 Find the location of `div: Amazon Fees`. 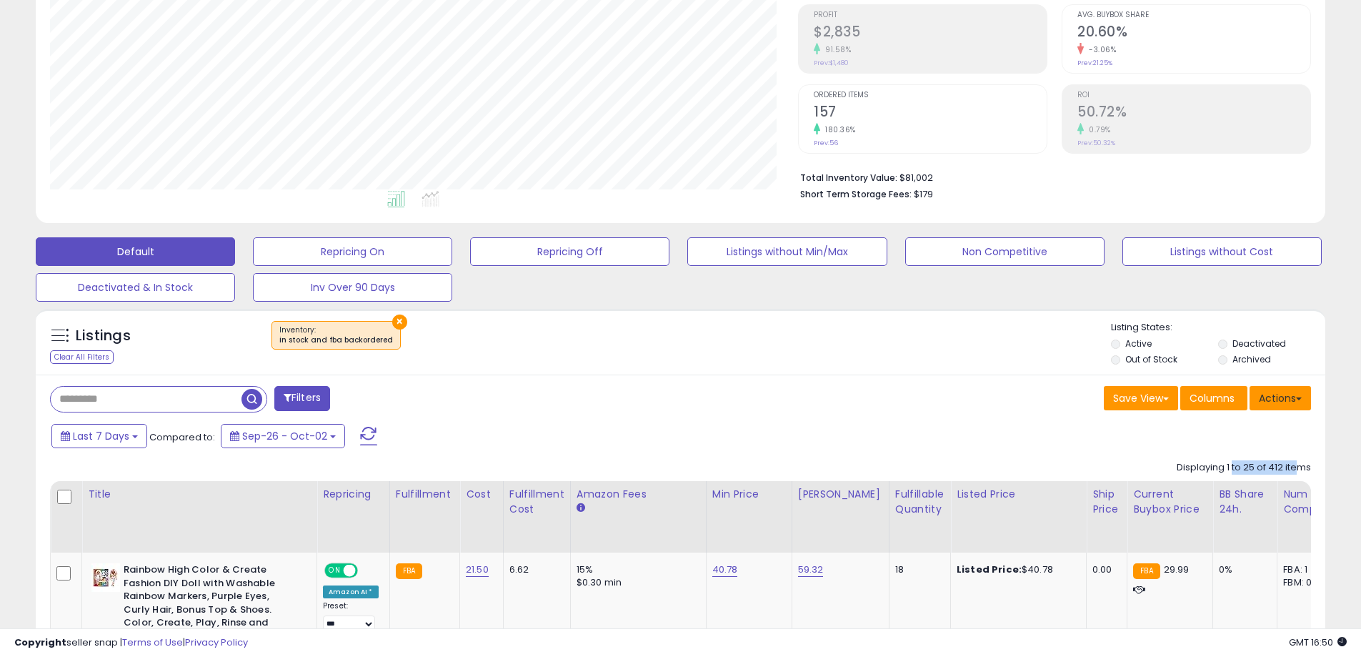

div: Amazon Fees is located at coordinates (638, 494).